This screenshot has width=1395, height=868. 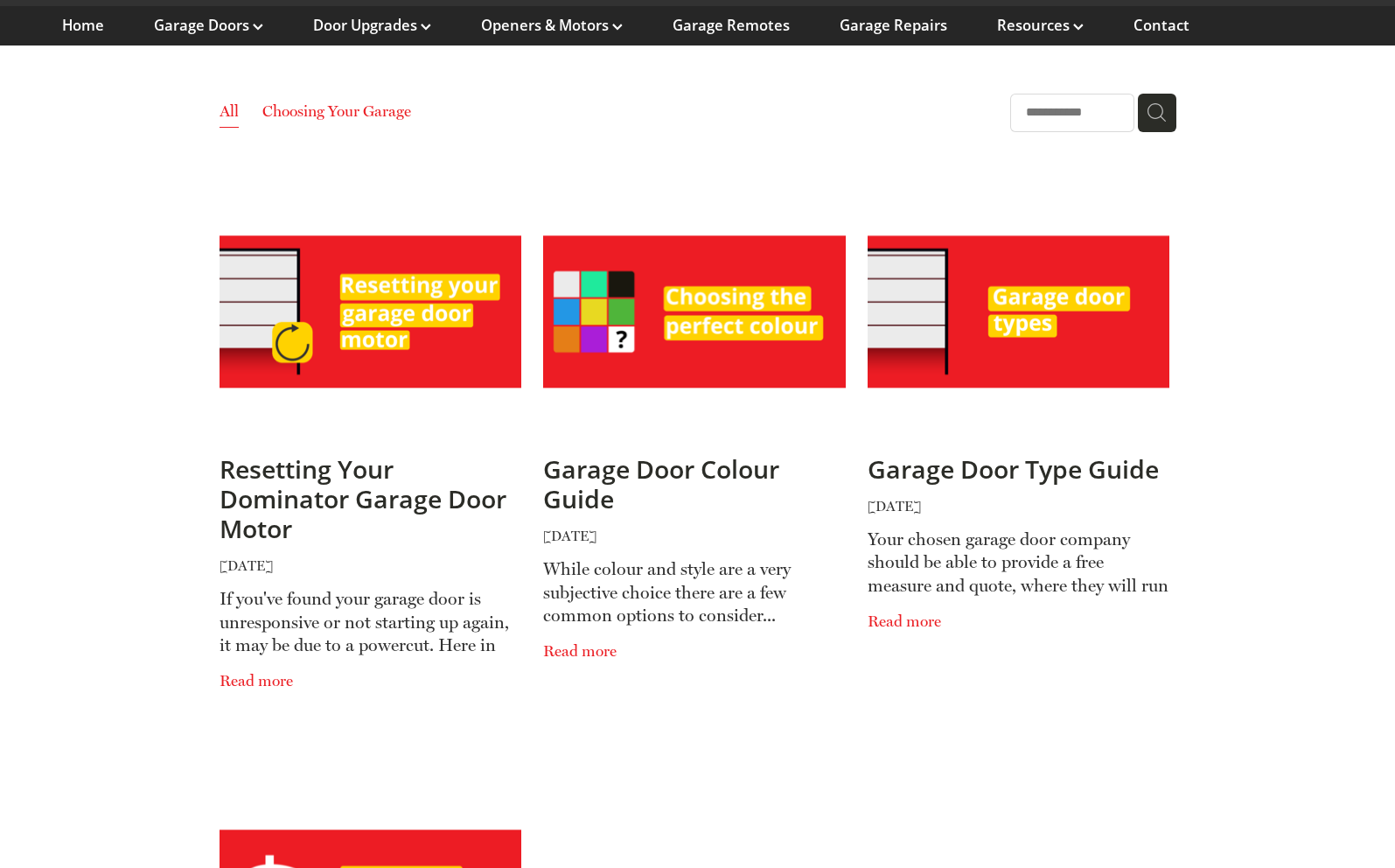 I want to click on a: All, so click(x=229, y=110).